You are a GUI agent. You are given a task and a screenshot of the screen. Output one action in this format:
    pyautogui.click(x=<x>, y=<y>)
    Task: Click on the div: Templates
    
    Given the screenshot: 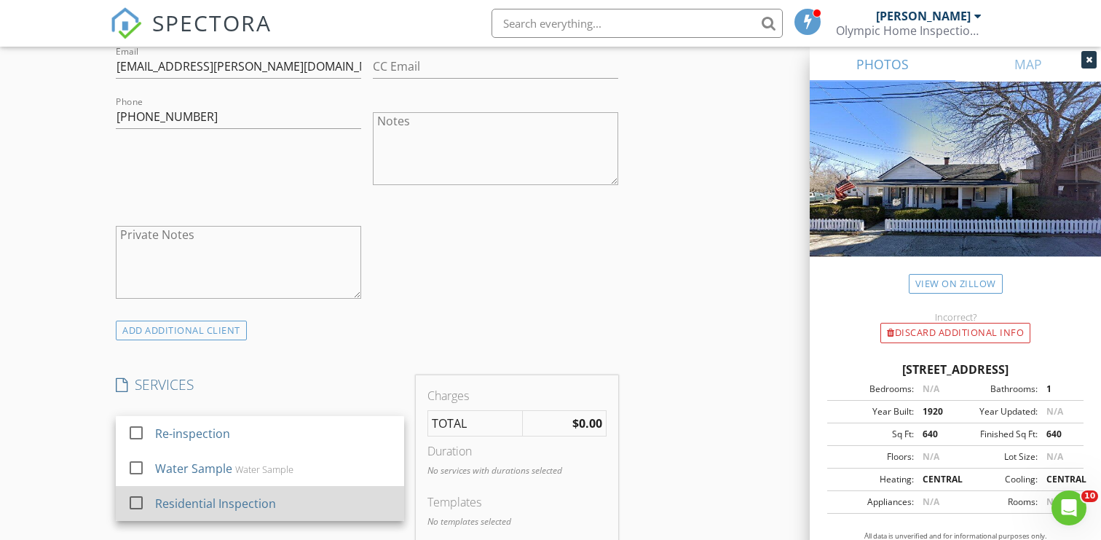 What is the action you would take?
    pyautogui.click(x=517, y=502)
    